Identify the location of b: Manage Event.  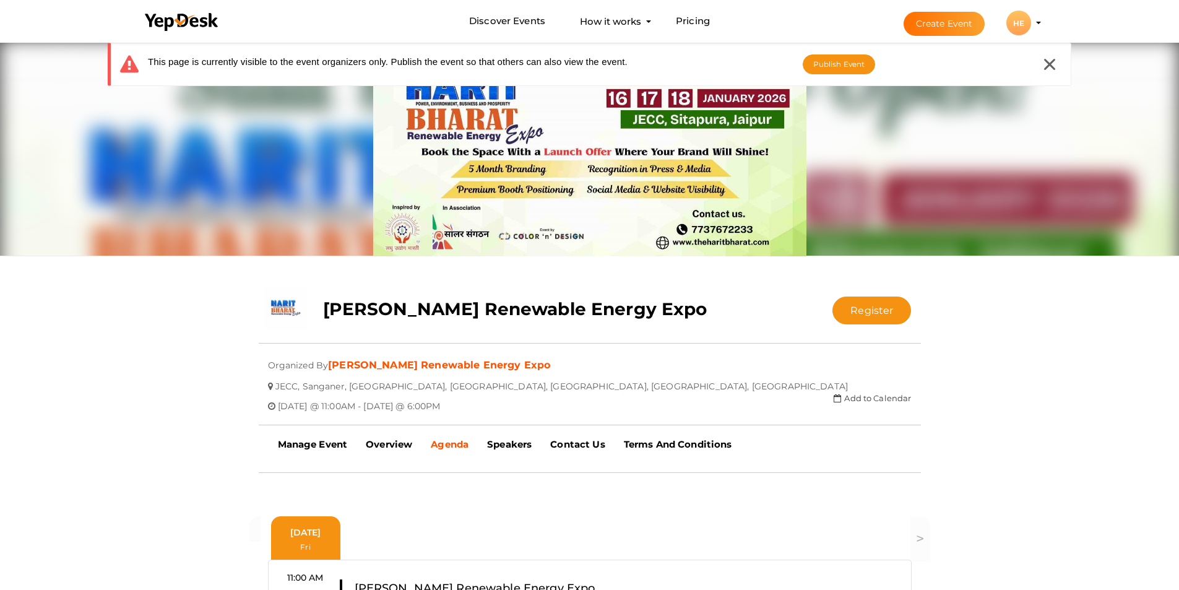
(312, 444).